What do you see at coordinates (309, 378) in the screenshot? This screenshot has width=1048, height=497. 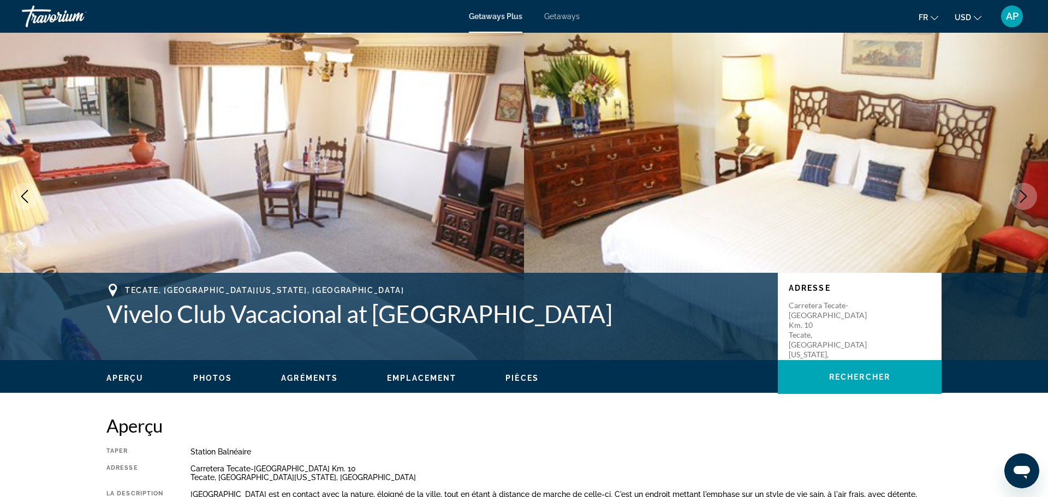 I see `button: Agréments` at bounding box center [309, 378].